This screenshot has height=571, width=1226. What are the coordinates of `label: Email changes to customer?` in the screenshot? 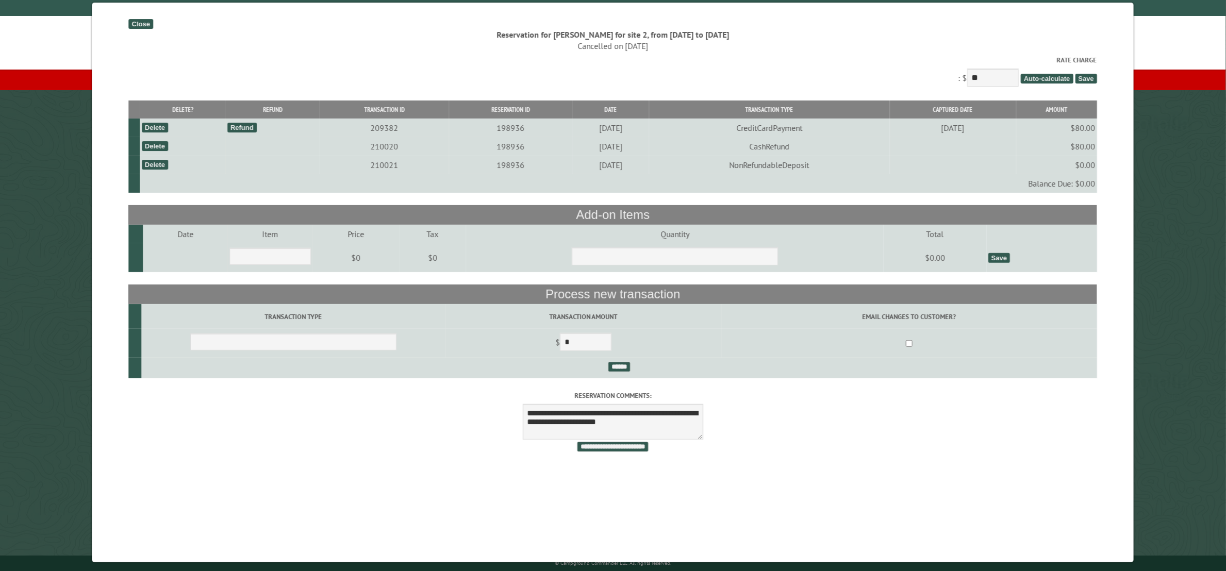 It's located at (909, 316).